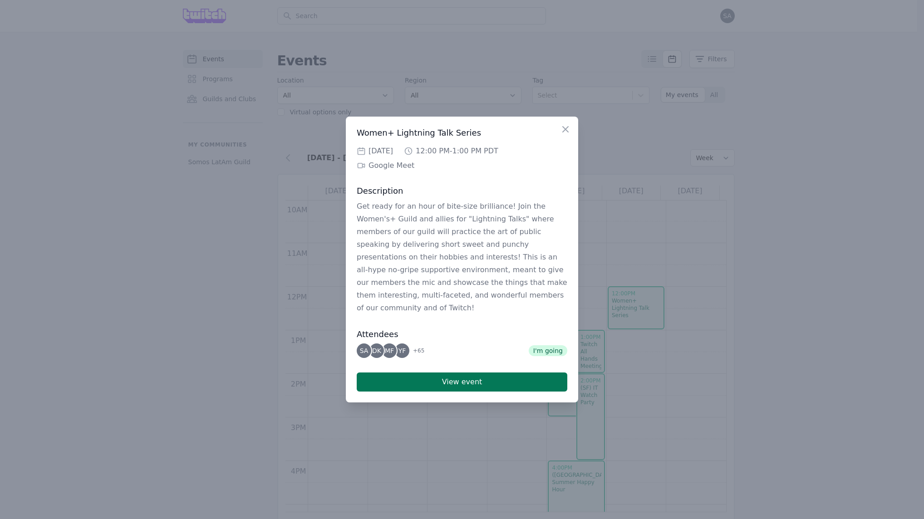  I want to click on h3: Attendees, so click(462, 334).